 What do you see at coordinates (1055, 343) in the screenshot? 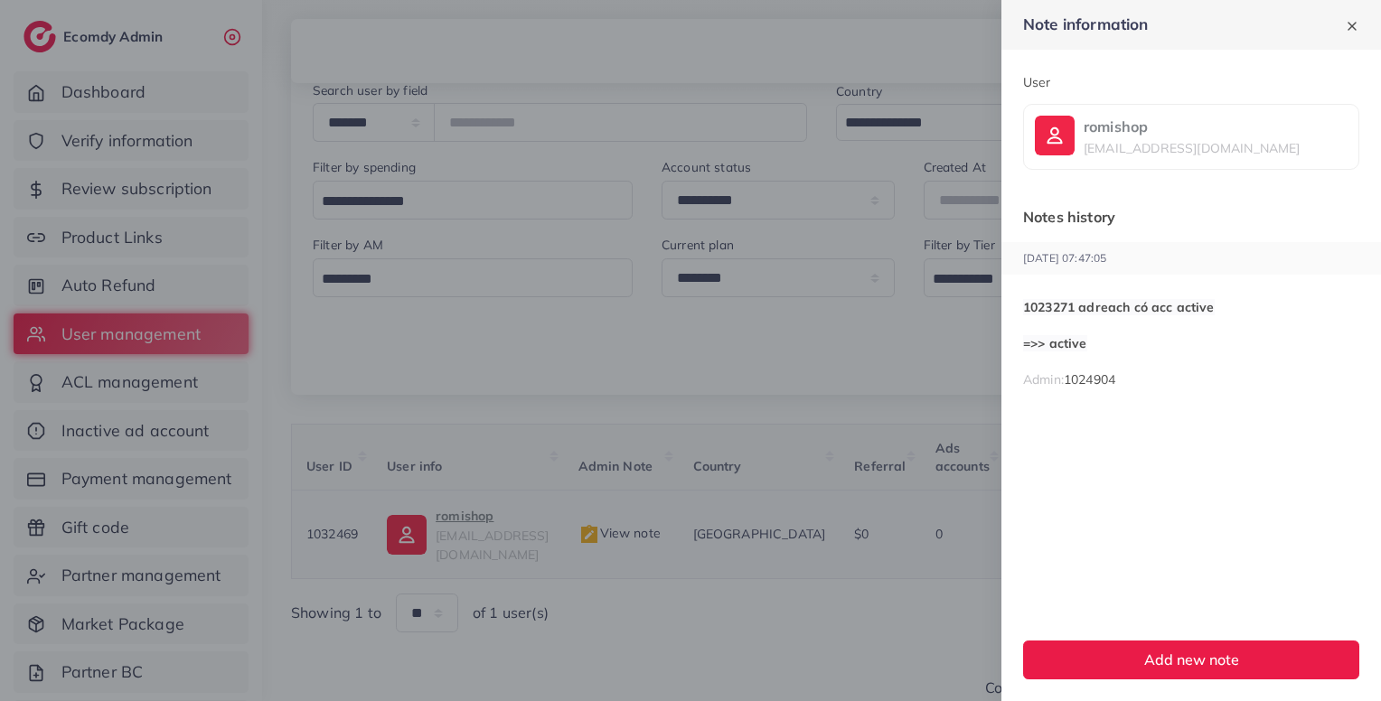
I see `span: =>> active` at bounding box center [1055, 343].